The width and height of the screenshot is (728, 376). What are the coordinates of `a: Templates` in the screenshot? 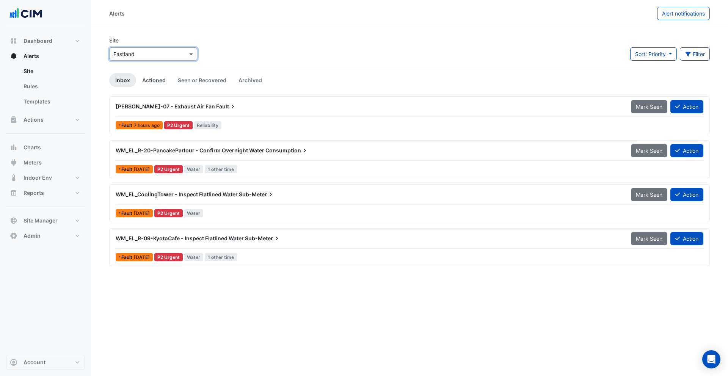 It's located at (51, 102).